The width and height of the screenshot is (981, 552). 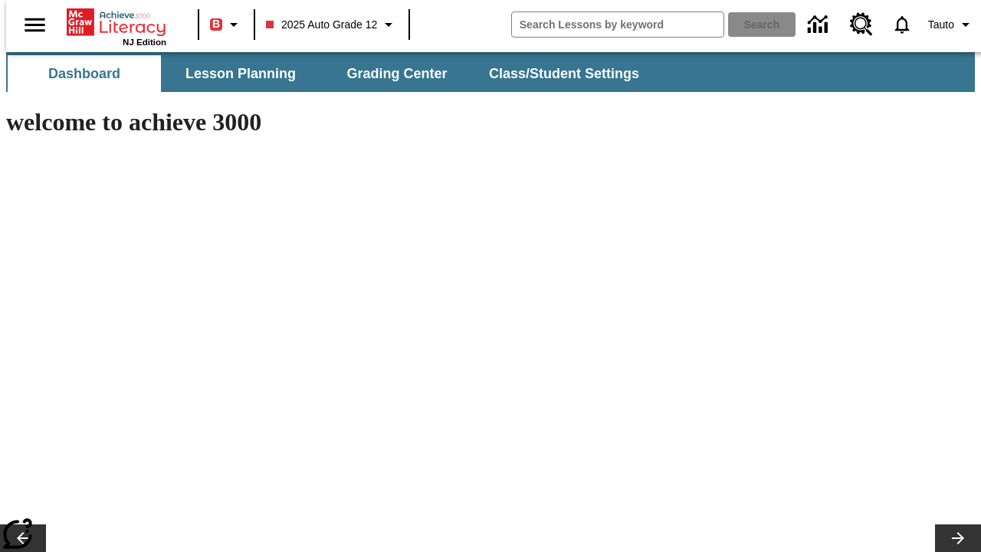 I want to click on button: Class/Student Settings, so click(x=564, y=74).